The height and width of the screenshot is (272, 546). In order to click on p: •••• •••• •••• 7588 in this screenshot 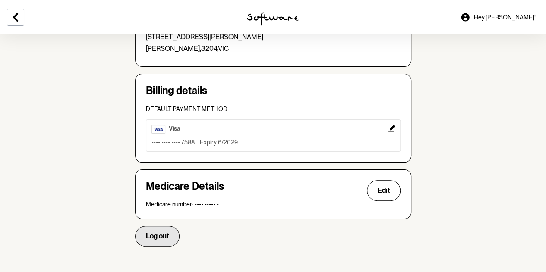, I will do `click(173, 142)`.